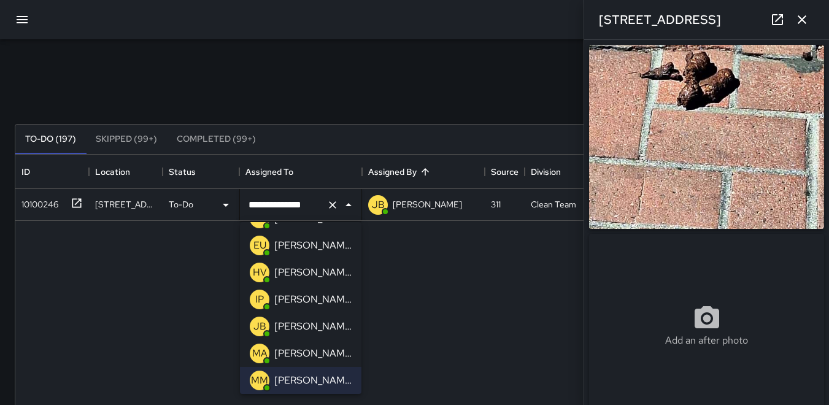  I want to click on p: MA, so click(260, 354).